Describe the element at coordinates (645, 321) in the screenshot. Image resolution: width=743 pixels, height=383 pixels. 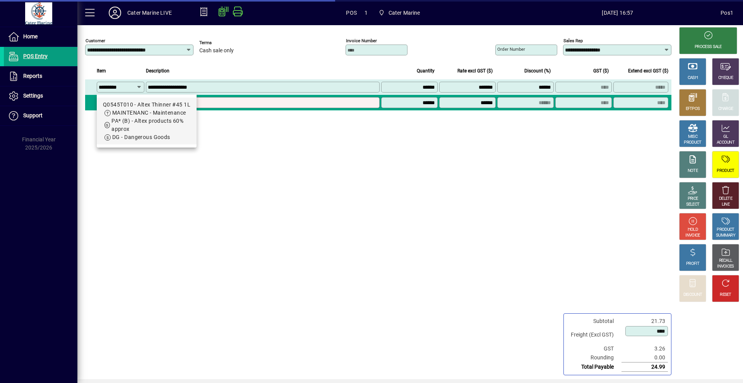
I see `td: 21.73` at that location.